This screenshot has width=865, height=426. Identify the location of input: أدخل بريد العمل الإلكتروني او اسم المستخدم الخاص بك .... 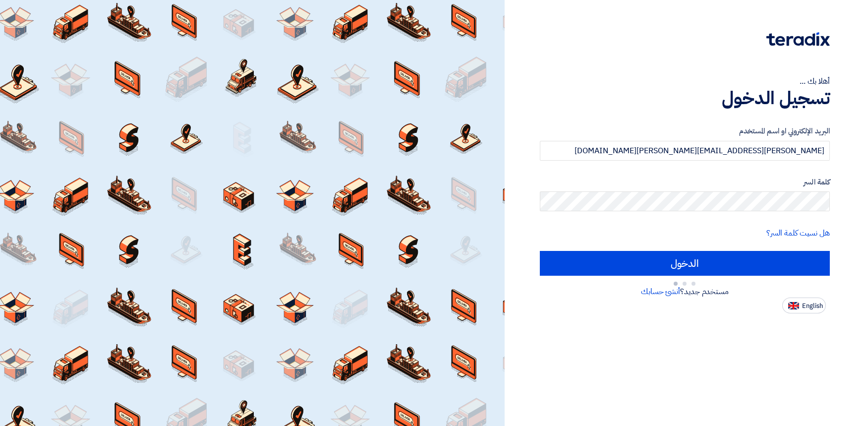
(685, 151).